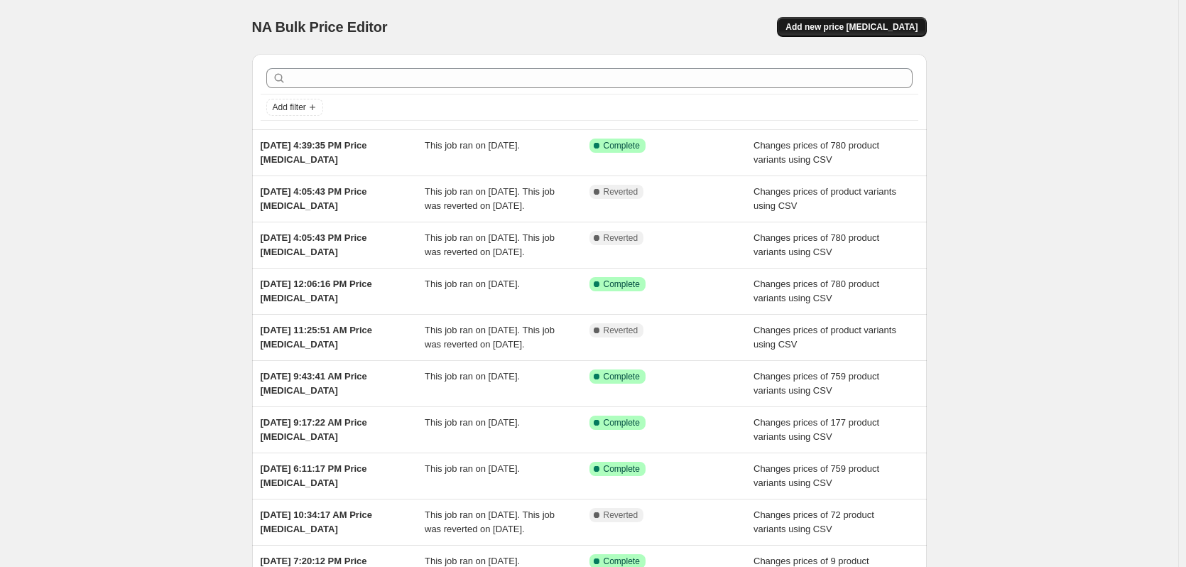 The image size is (1186, 567). Describe the element at coordinates (814, 521) in the screenshot. I see `span: Changes prices of 72 product variants using CSV` at that location.